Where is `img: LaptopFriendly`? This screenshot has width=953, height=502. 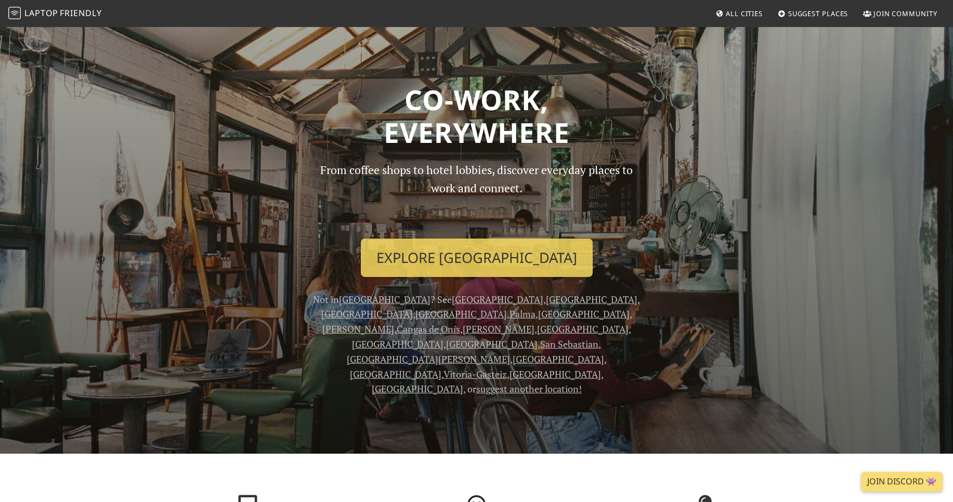 img: LaptopFriendly is located at coordinates (15, 13).